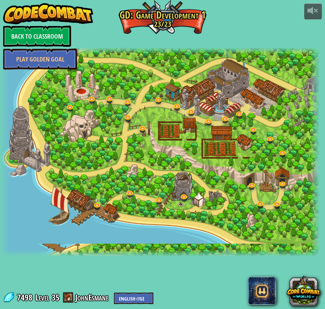  I want to click on a: JohnEsmane, so click(93, 298).